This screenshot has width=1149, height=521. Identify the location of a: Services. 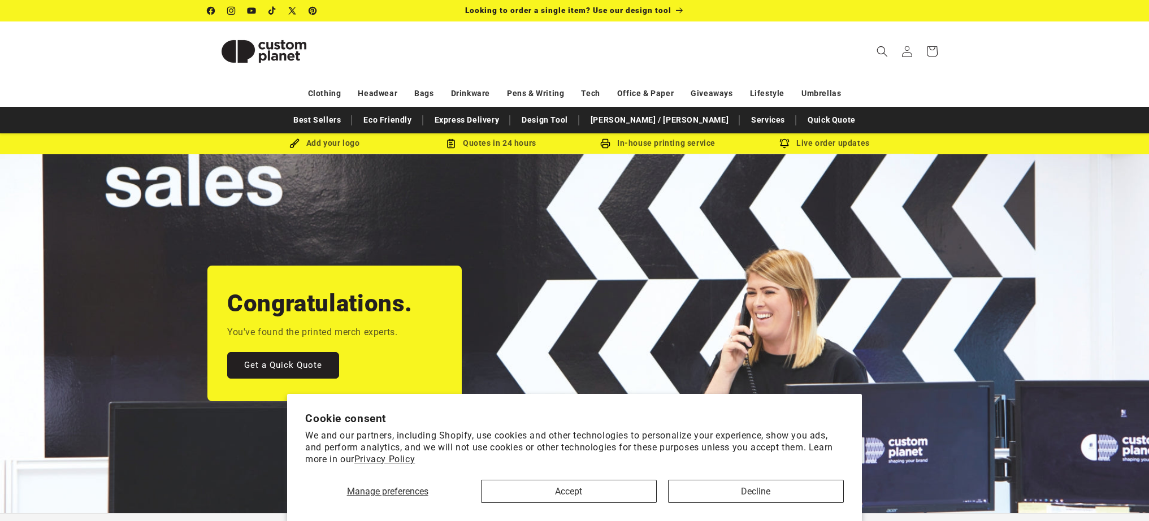
(768, 120).